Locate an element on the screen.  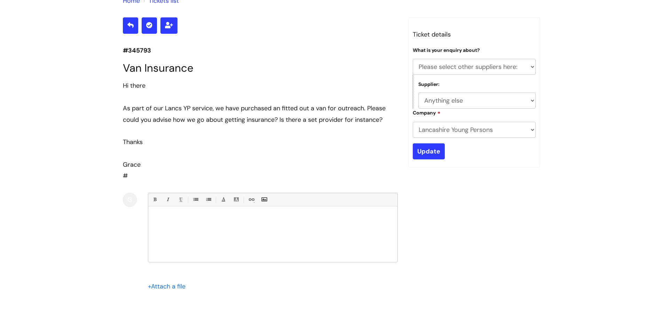
a: 1. Ordered List (Ctrl-Shift-8) is located at coordinates (208, 199).